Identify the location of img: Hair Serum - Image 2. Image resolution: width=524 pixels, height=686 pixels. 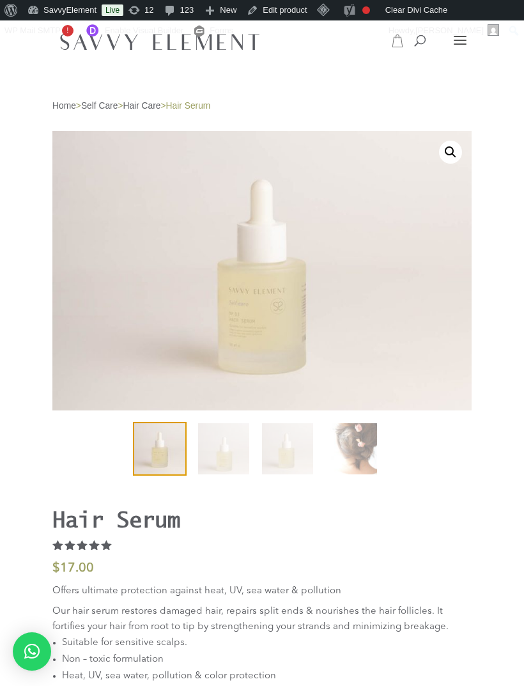
(224, 449).